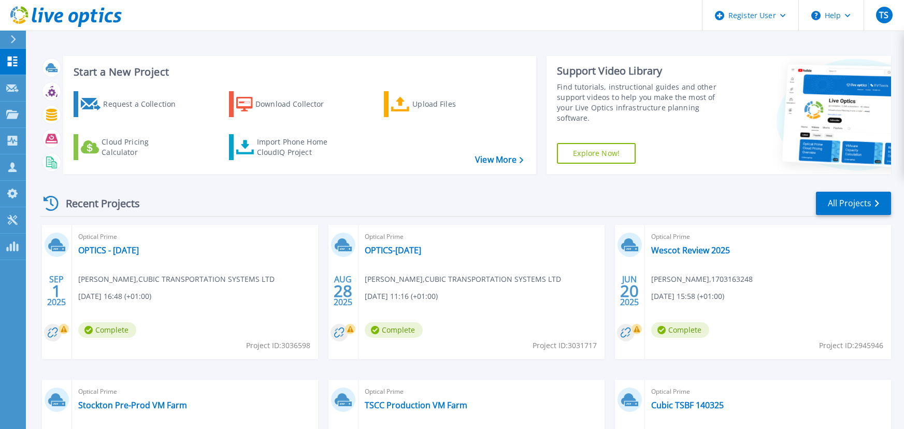 The width and height of the screenshot is (904, 429). I want to click on a: View More, so click(499, 160).